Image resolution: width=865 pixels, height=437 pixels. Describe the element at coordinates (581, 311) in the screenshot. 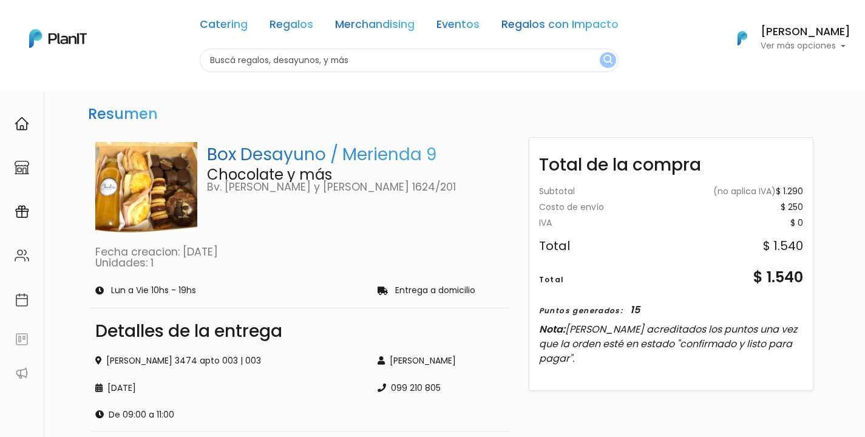

I see `div: Puntos generados:` at that location.